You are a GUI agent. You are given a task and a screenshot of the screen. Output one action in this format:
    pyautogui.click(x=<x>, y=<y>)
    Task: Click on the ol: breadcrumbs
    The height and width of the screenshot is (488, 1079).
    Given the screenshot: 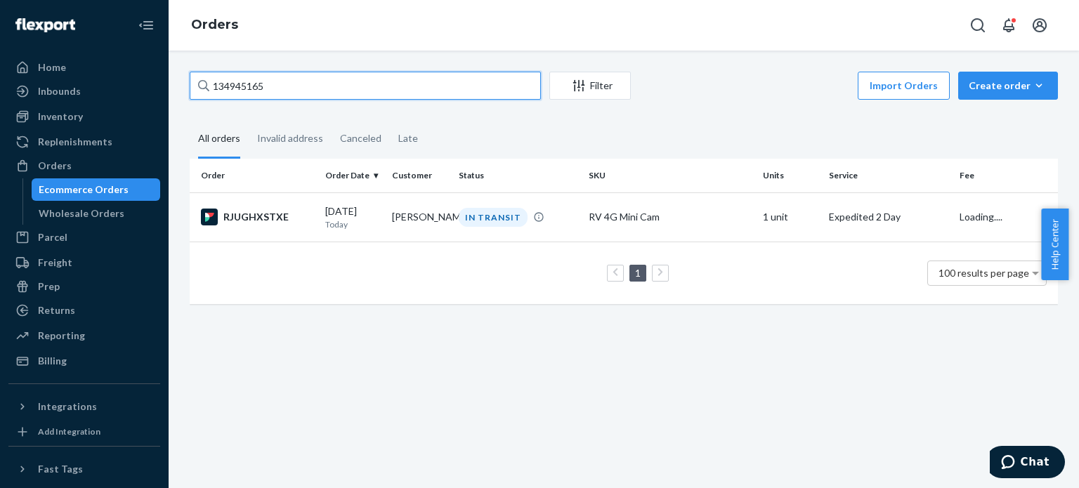 What is the action you would take?
    pyautogui.click(x=214, y=25)
    